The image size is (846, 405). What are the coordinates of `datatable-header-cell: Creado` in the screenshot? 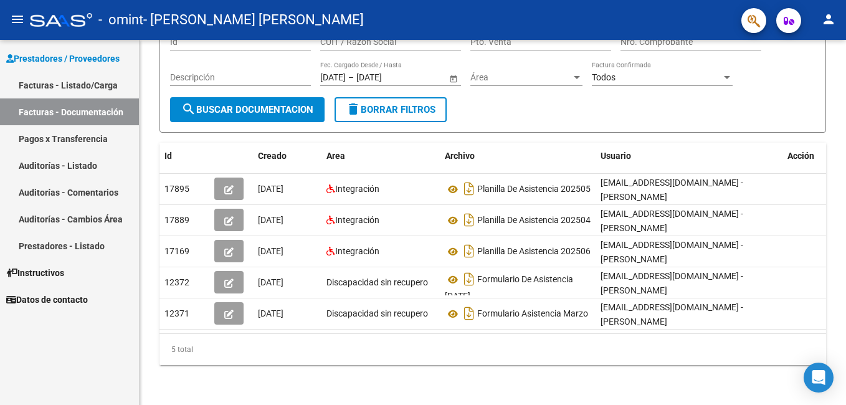 It's located at (287, 156).